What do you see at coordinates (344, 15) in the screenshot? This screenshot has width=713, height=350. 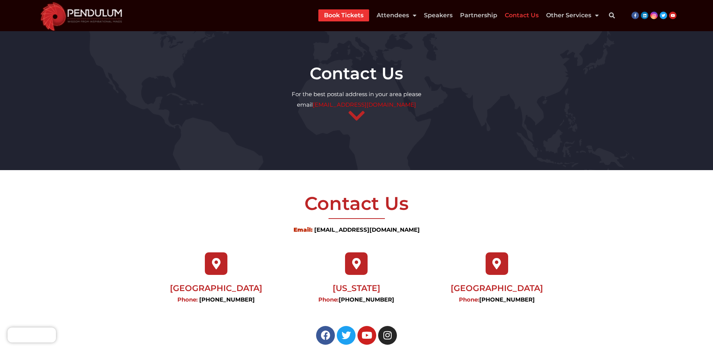 I see `a: Book Tickets` at bounding box center [344, 15].